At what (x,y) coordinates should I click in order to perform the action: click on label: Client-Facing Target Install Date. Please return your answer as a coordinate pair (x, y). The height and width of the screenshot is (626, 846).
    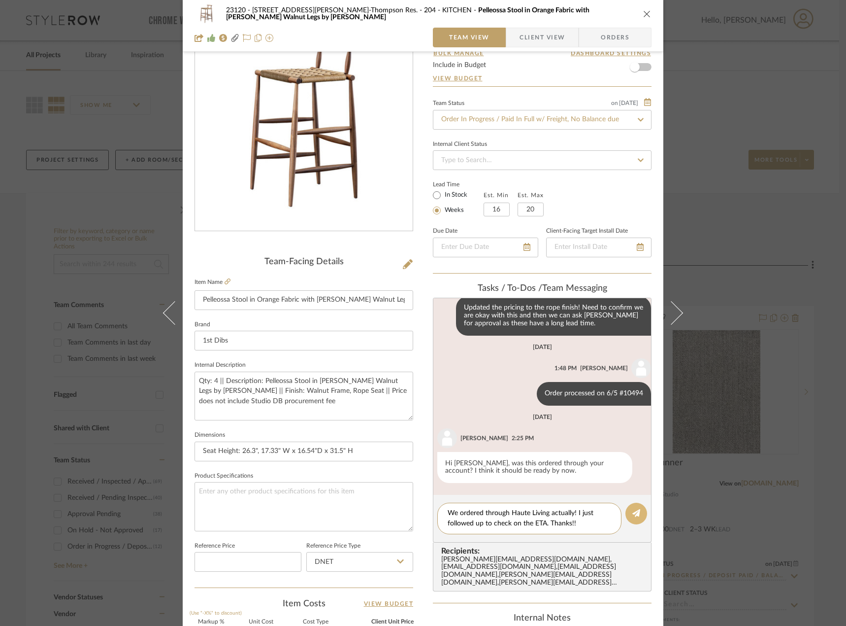
    Looking at the image, I should click on (587, 231).